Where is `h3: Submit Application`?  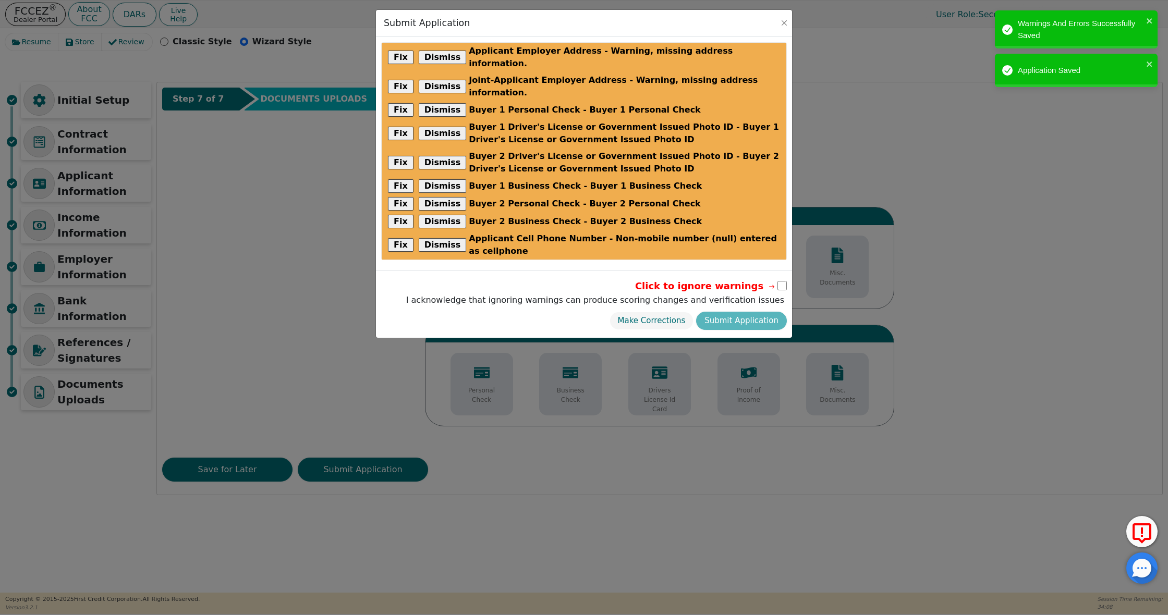
h3: Submit Application is located at coordinates (426, 23).